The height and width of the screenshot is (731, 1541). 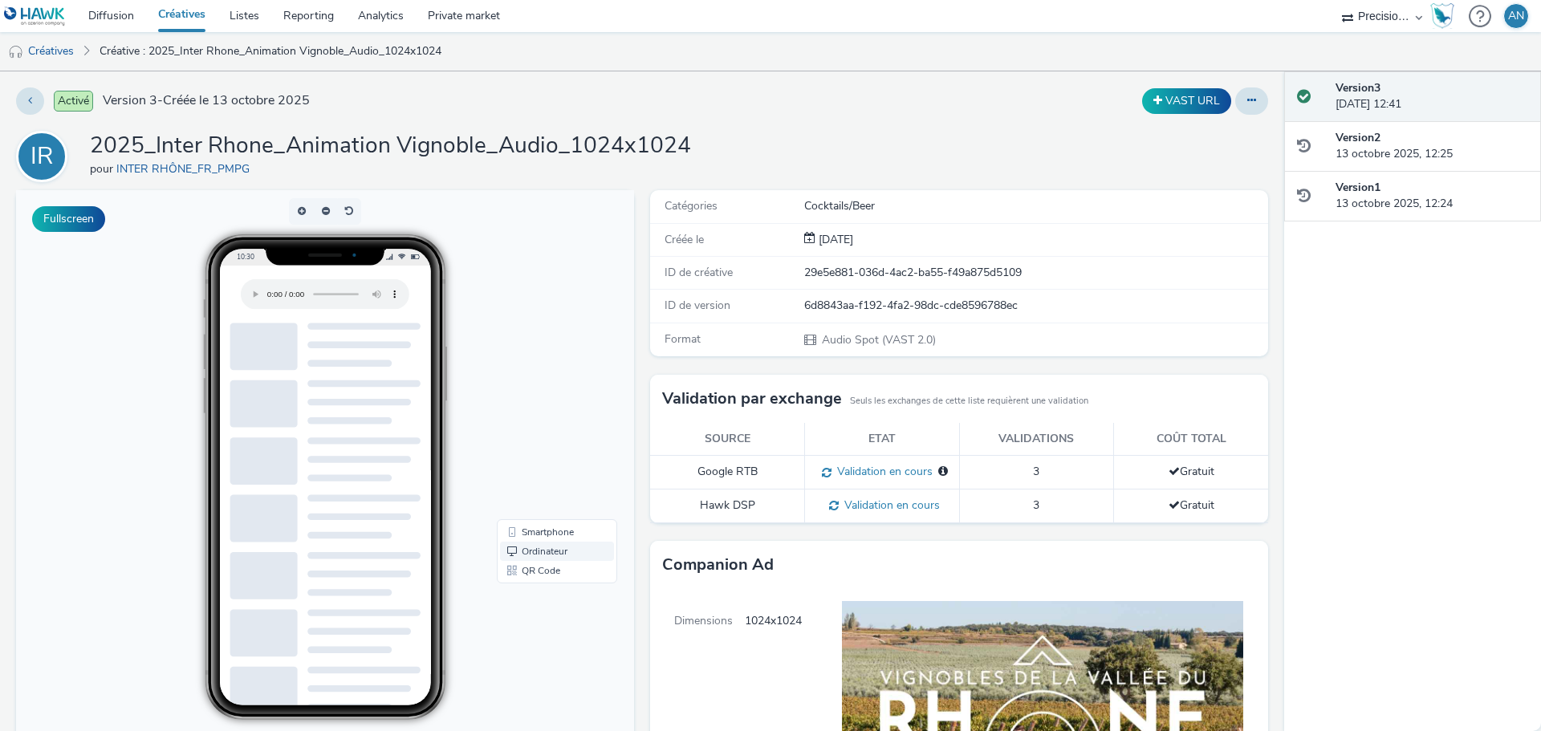 I want to click on a: IR, so click(x=45, y=156).